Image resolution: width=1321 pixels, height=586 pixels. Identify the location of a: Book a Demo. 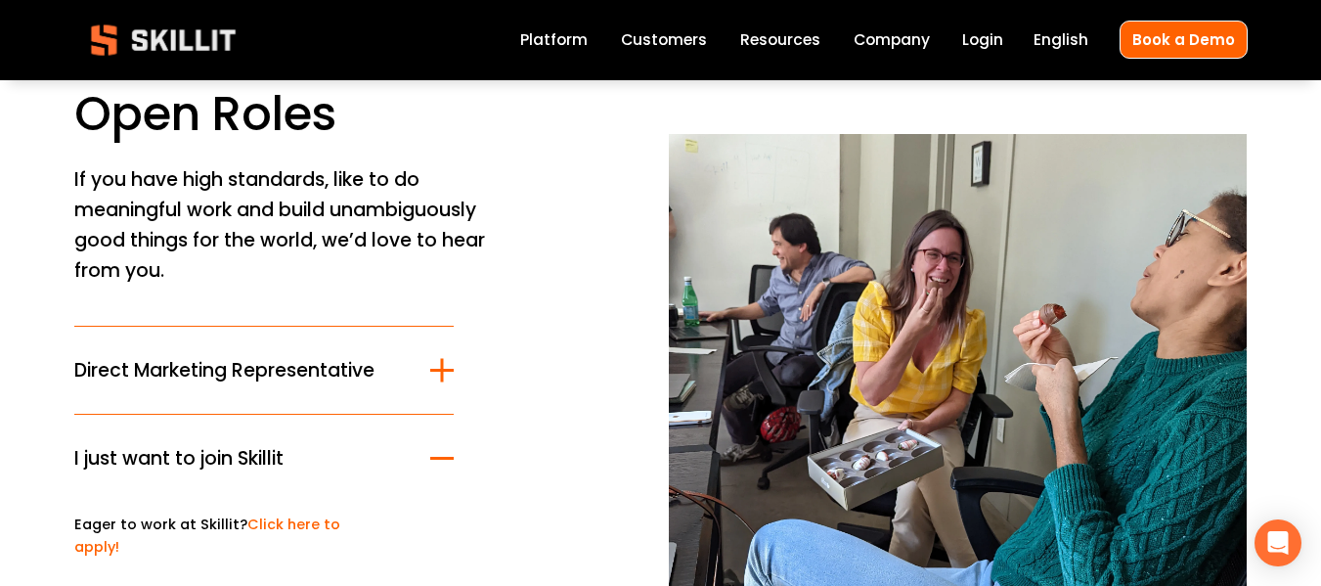
(1183, 39).